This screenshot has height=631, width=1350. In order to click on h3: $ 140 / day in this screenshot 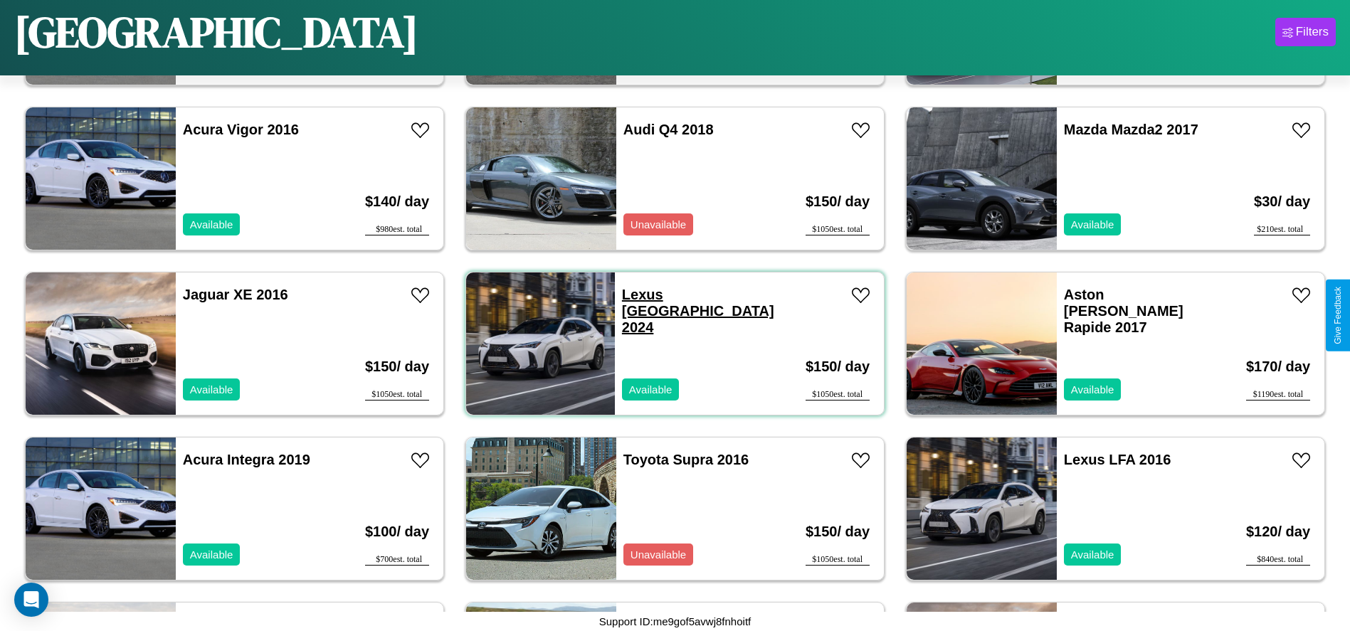, I will do `click(397, 201)`.